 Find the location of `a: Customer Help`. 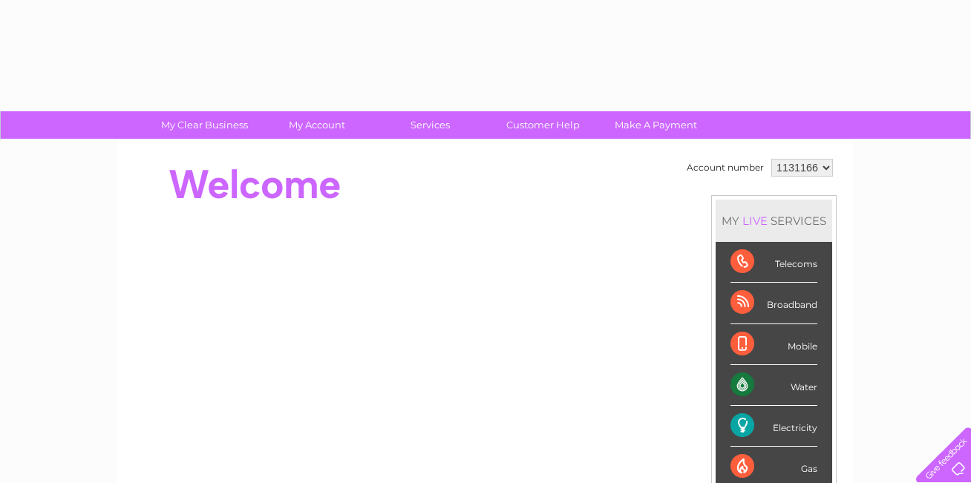

a: Customer Help is located at coordinates (543, 125).